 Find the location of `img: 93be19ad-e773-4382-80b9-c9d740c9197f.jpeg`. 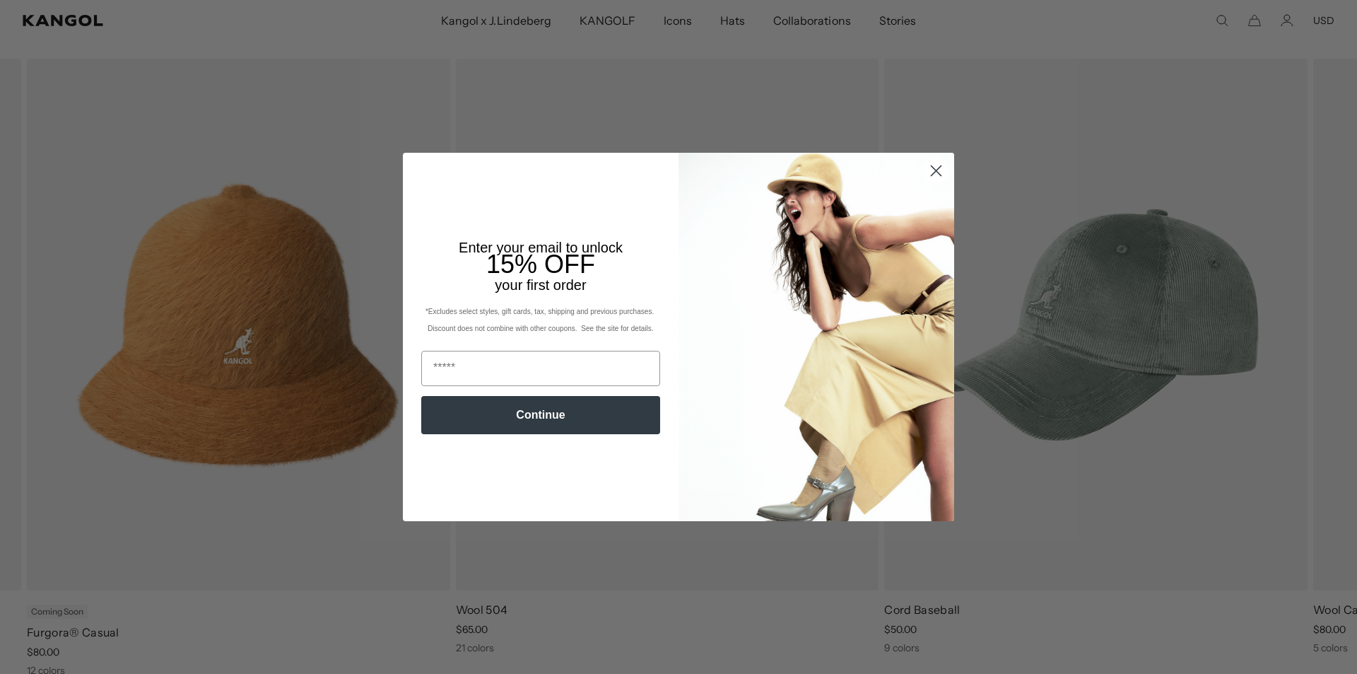

img: 93be19ad-e773-4382-80b9-c9d740c9197f.jpeg is located at coordinates (817, 337).